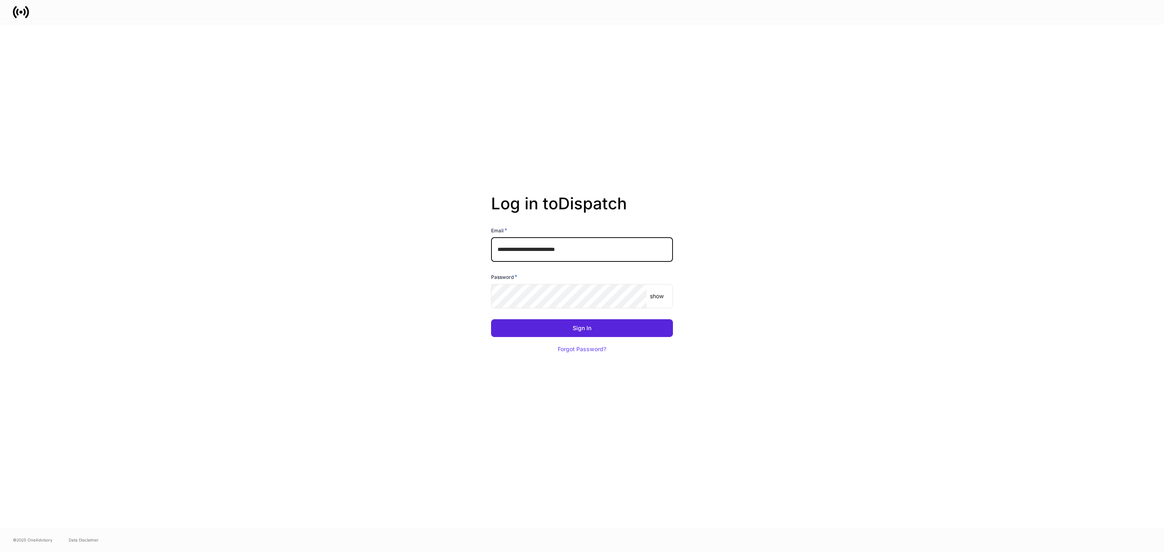 This screenshot has width=1164, height=552. I want to click on a: Data Disclaimer, so click(84, 540).